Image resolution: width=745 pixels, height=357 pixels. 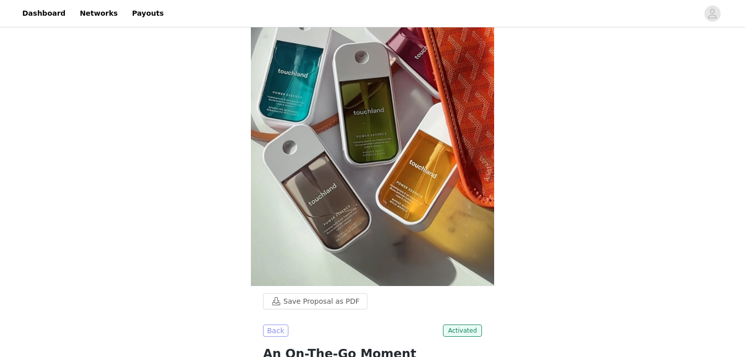 I want to click on button: Back, so click(x=276, y=330).